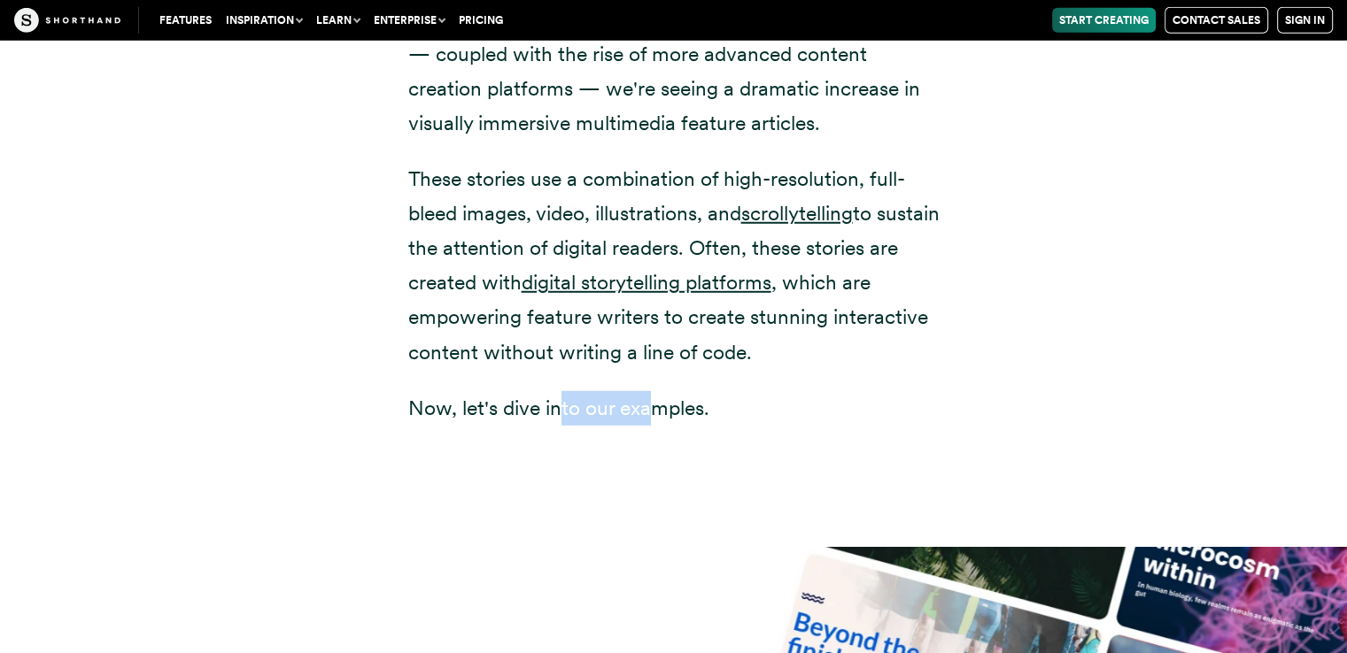  I want to click on p: These stories use a combination of high-resolution, full-bleed images, video, illustrations, and ..., so click(674, 266).